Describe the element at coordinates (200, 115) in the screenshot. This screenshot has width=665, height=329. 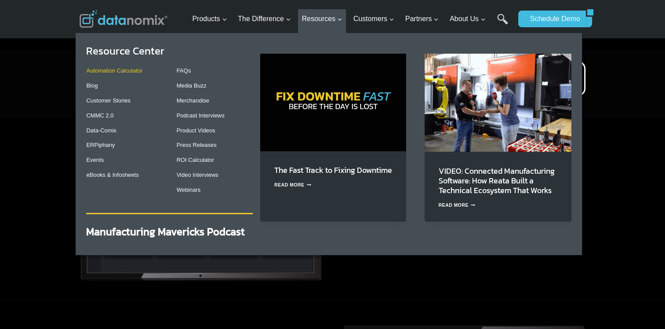
I see `a: Podcast Interviews` at that location.